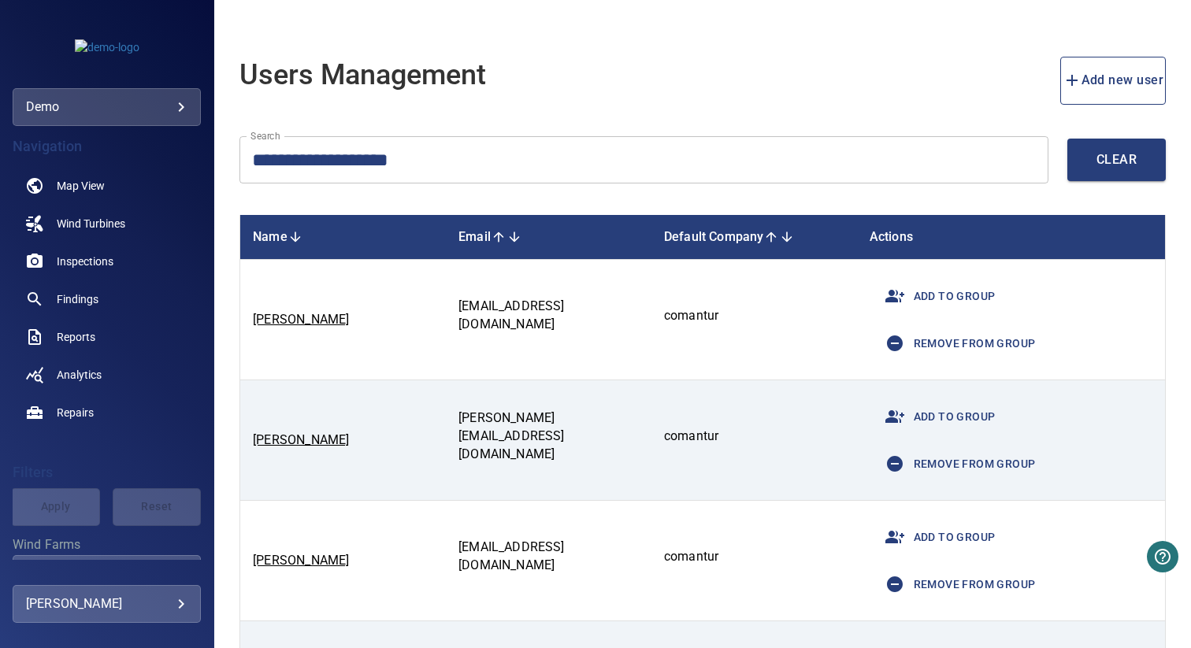 The image size is (1191, 648). I want to click on span: Inspections, so click(85, 261).